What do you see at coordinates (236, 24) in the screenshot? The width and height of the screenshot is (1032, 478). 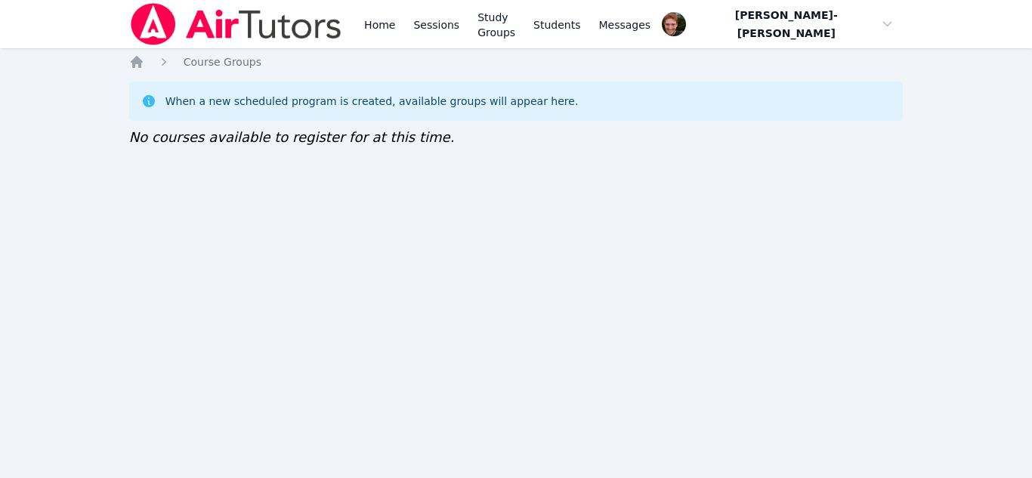 I see `img: Air Tutors` at bounding box center [236, 24].